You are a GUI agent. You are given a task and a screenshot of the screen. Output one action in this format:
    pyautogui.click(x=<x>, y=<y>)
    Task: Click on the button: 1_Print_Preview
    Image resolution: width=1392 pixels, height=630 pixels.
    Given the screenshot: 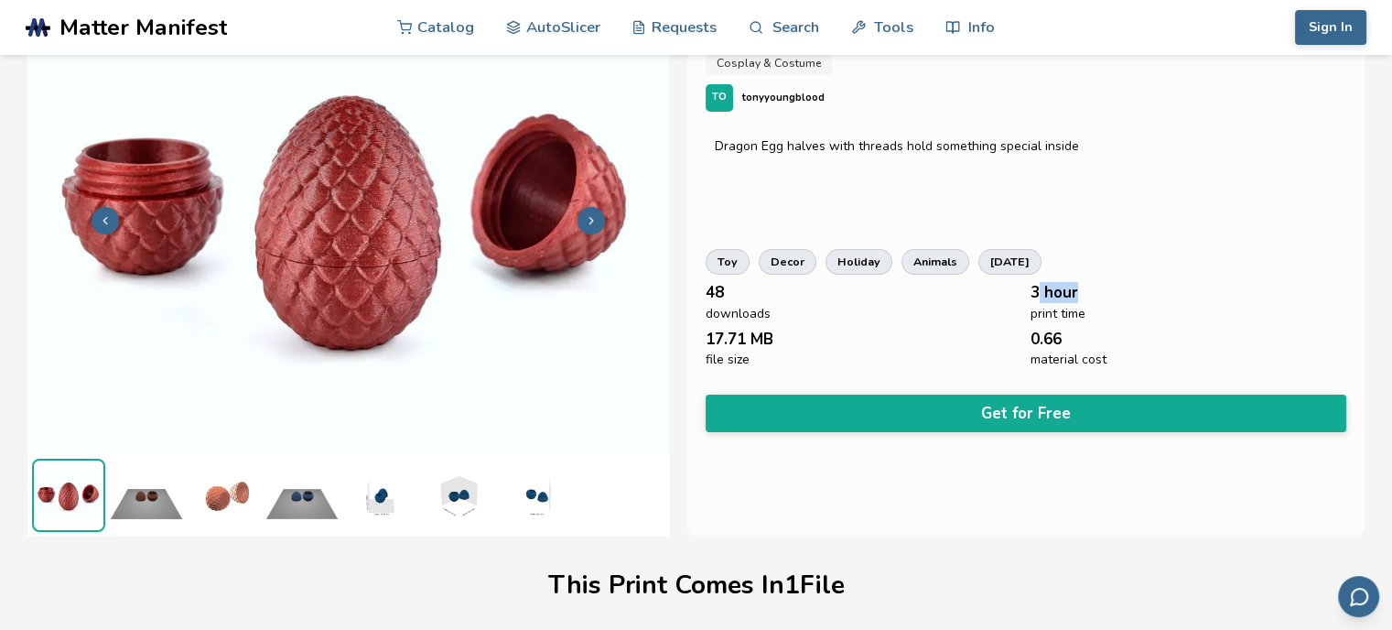 What is the action you would take?
    pyautogui.click(x=302, y=495)
    